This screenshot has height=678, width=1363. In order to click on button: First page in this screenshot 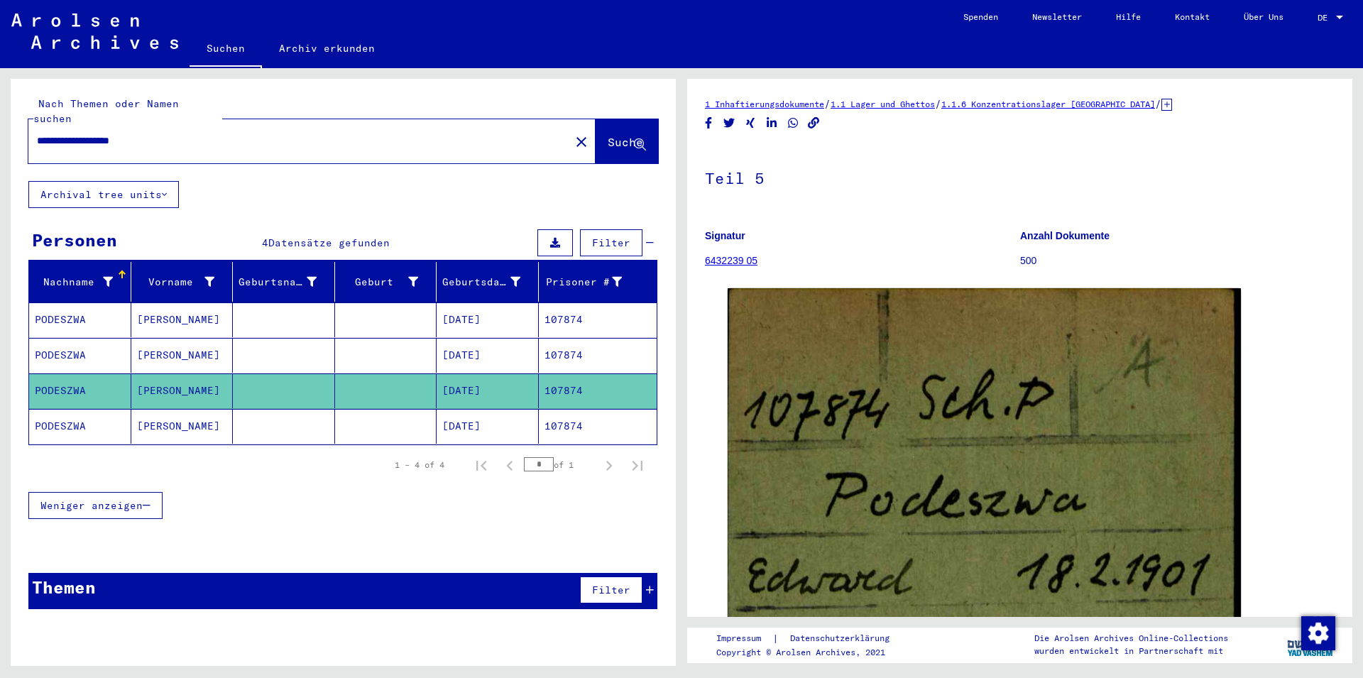, I will do `click(481, 465)`.